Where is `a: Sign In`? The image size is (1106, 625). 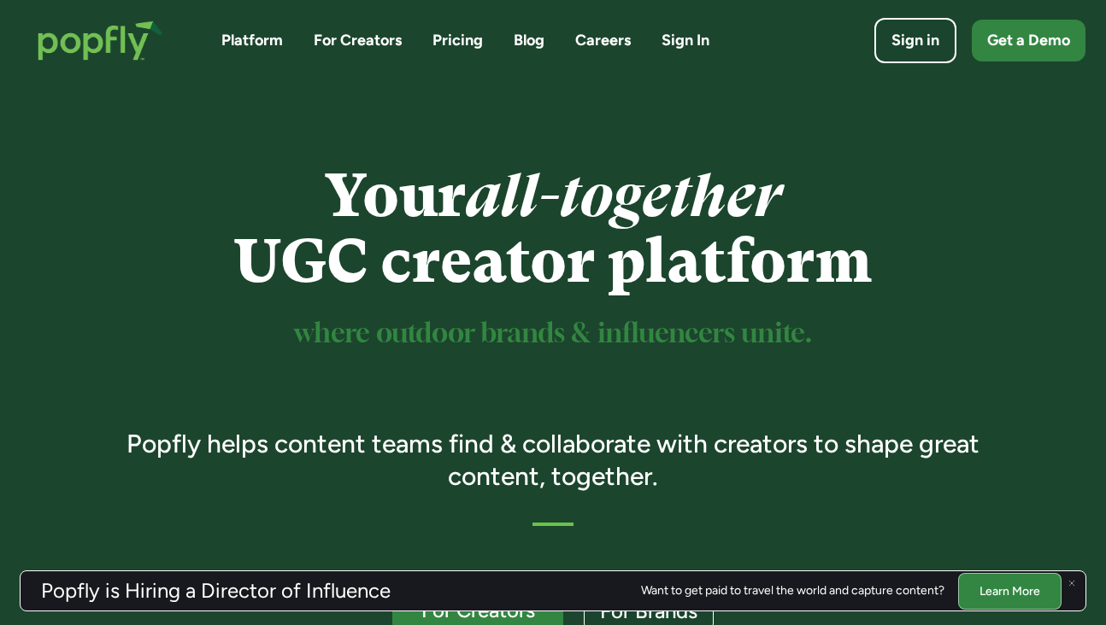
a: Sign In is located at coordinates (685, 40).